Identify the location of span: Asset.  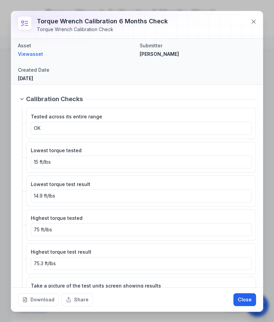
(24, 45).